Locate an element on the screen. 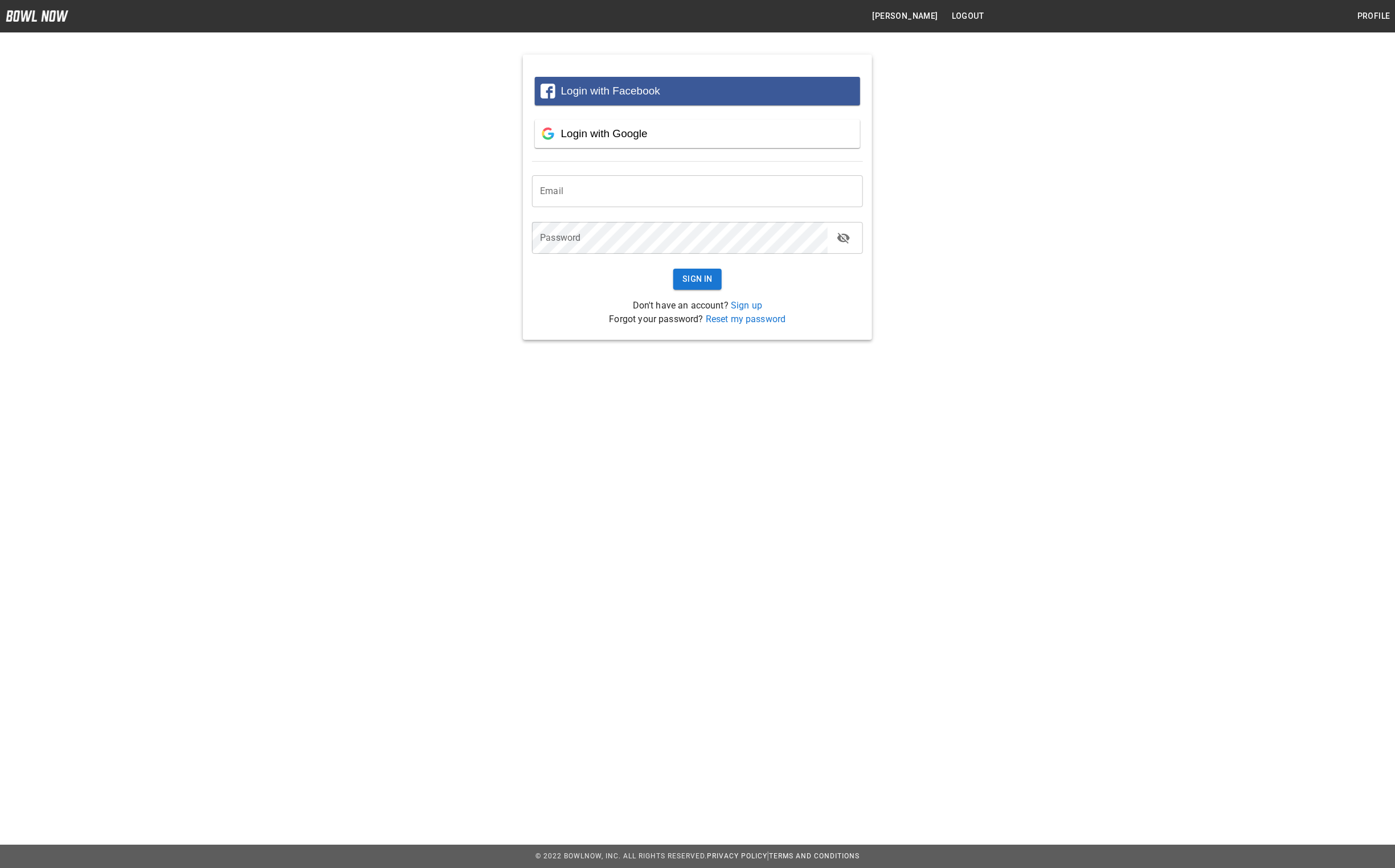 This screenshot has height=868, width=1395. button: Login with Facebook is located at coordinates (697, 91).